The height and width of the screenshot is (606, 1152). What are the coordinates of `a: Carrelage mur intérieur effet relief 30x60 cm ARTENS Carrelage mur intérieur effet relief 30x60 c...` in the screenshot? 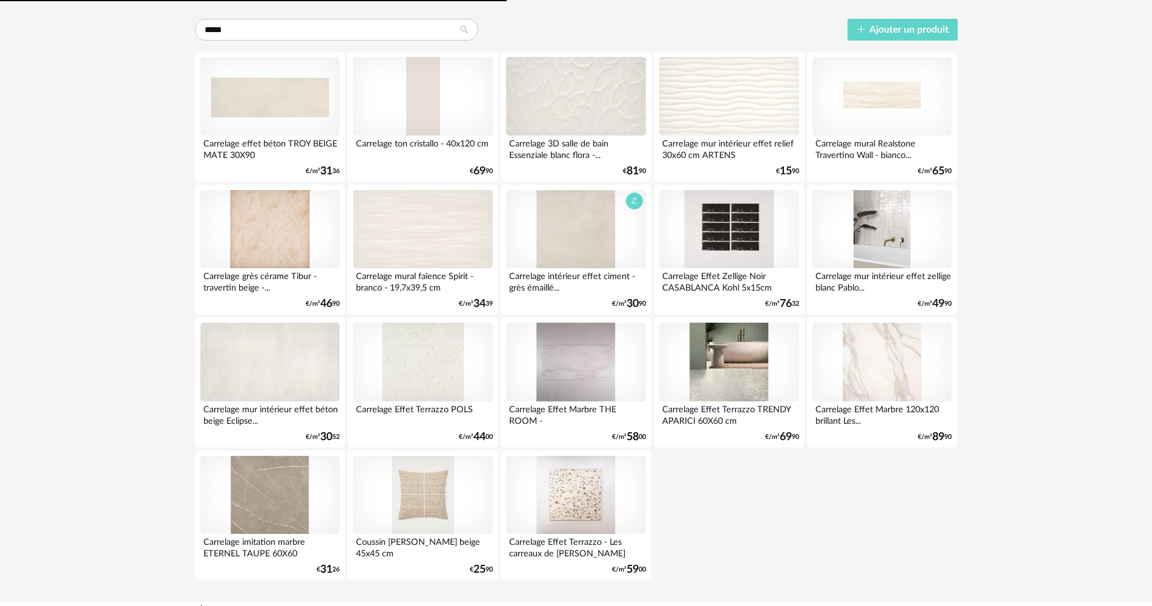 It's located at (729, 116).